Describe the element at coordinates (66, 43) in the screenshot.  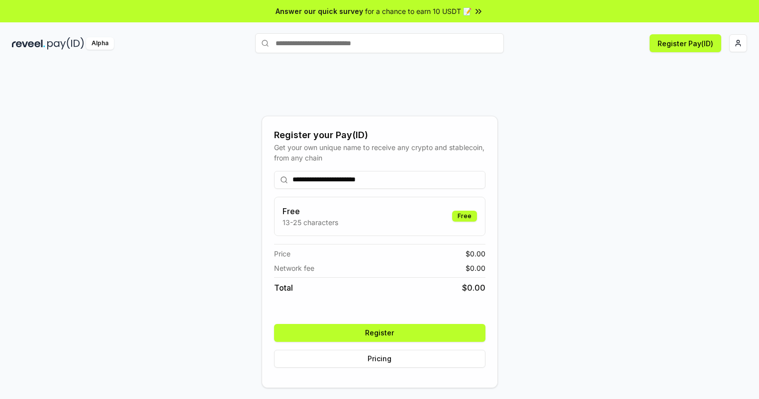
I see `img: pay_id` at that location.